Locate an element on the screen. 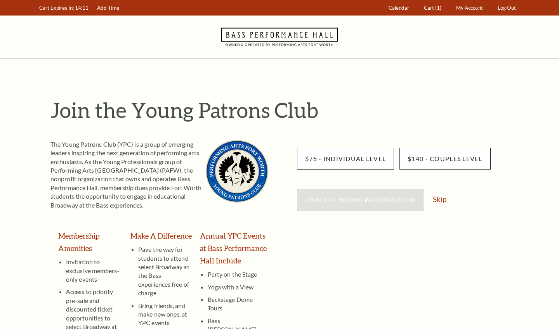 This screenshot has width=559, height=329. input: $75 - Individual Level is located at coordinates (345, 159).